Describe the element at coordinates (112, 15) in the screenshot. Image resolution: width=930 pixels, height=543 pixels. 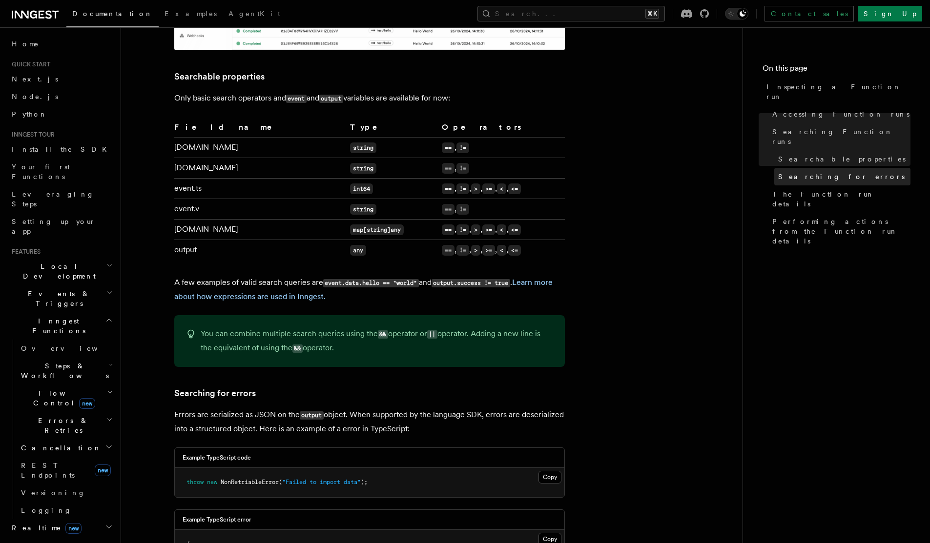
I see `a: Documentation` at that location.